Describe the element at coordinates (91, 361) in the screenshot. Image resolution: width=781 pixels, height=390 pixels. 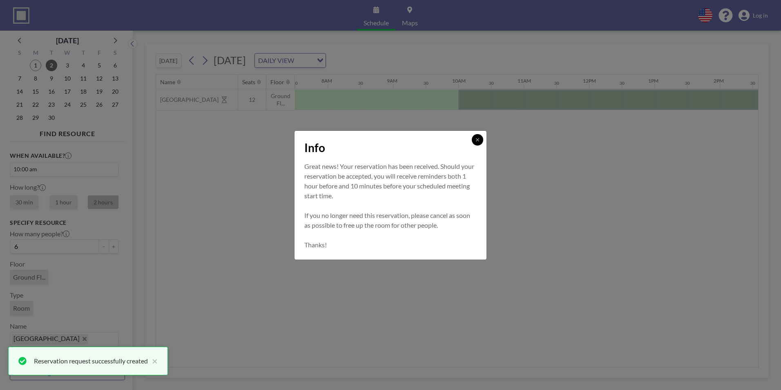
I see `div: Reservation request successfully created` at that location.